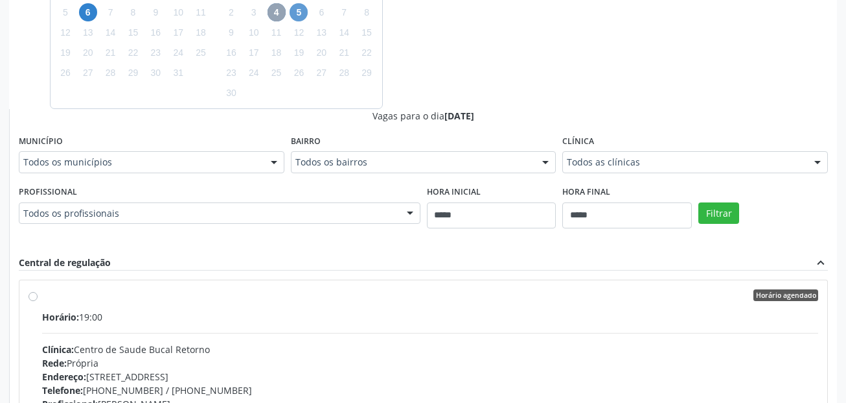 The image size is (846, 403). Describe the element at coordinates (321, 73) in the screenshot. I see `span: quinta-feira, 27 de novembro de 2025` at that location.